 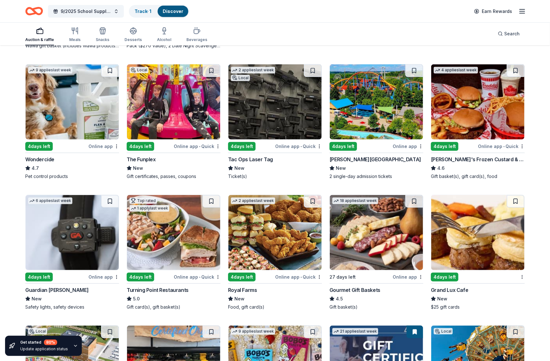 What do you see at coordinates (493, 11) in the screenshot?
I see `a: Earn Rewards` at bounding box center [493, 11].